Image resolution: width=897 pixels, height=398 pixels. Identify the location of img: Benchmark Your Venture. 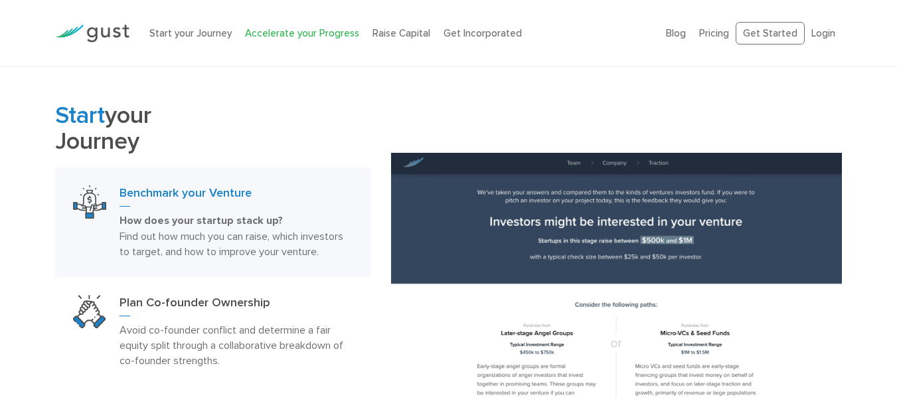
(90, 202).